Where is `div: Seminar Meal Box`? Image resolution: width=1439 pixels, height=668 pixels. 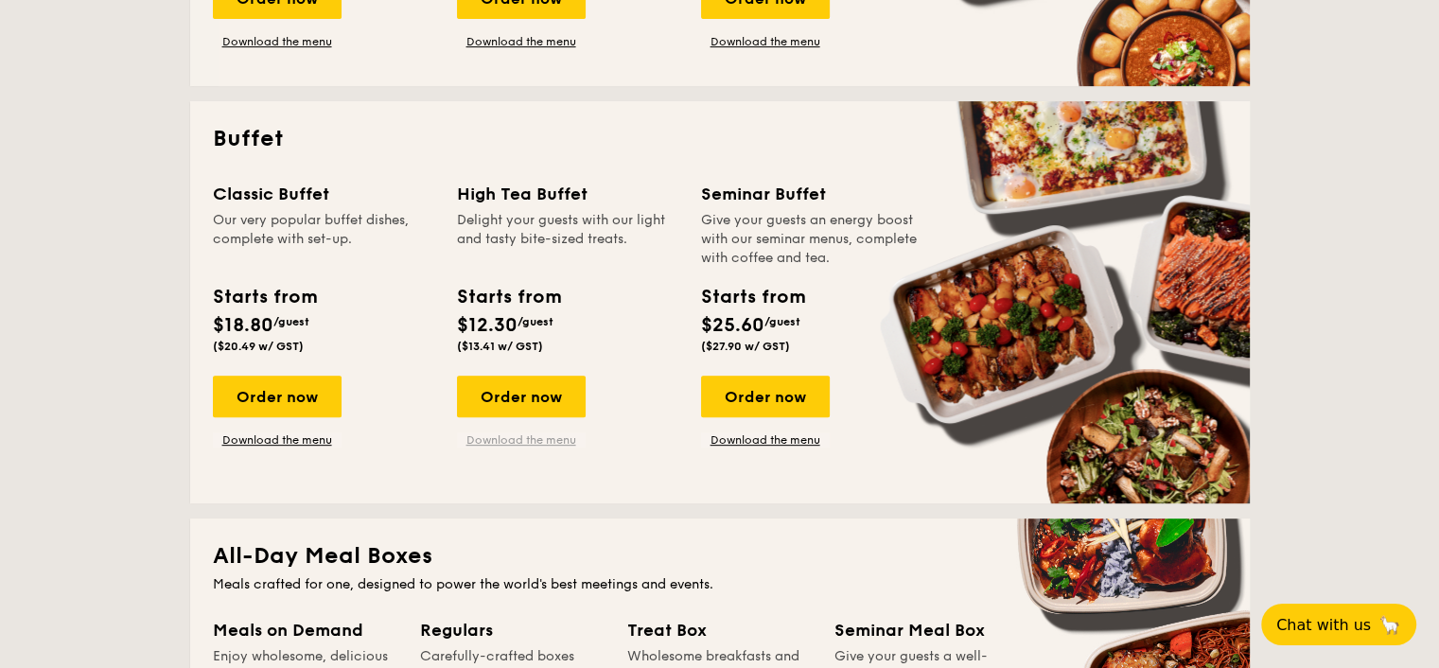
div: Seminar Meal Box is located at coordinates (926, 630).